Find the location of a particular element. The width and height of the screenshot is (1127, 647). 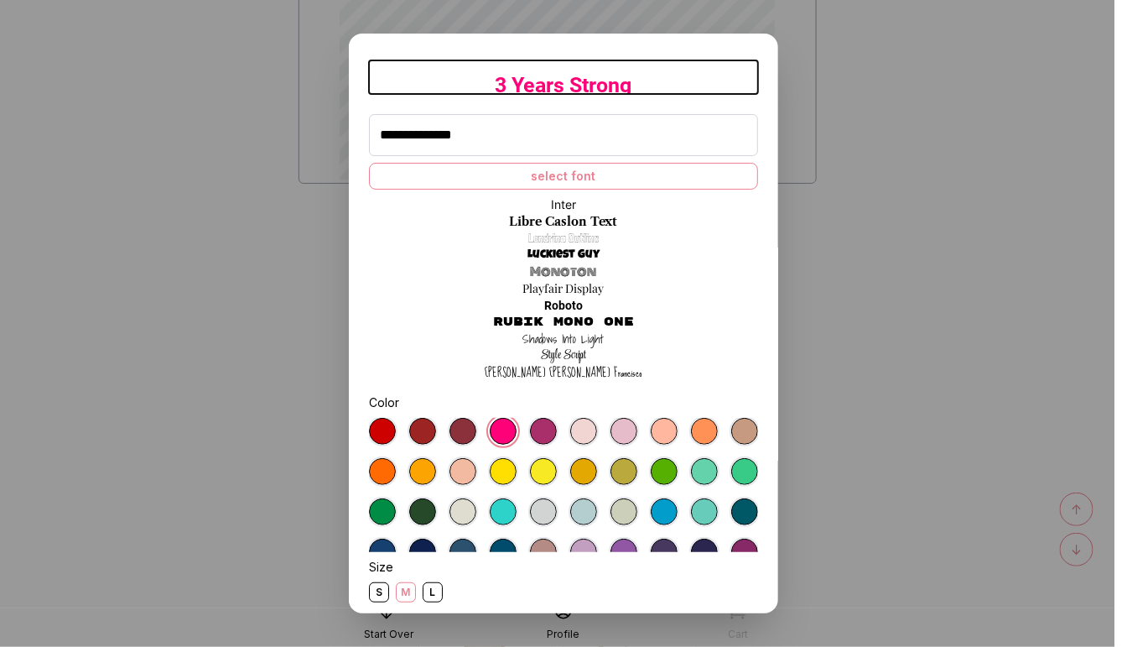

a: Style Script is located at coordinates (563, 356).